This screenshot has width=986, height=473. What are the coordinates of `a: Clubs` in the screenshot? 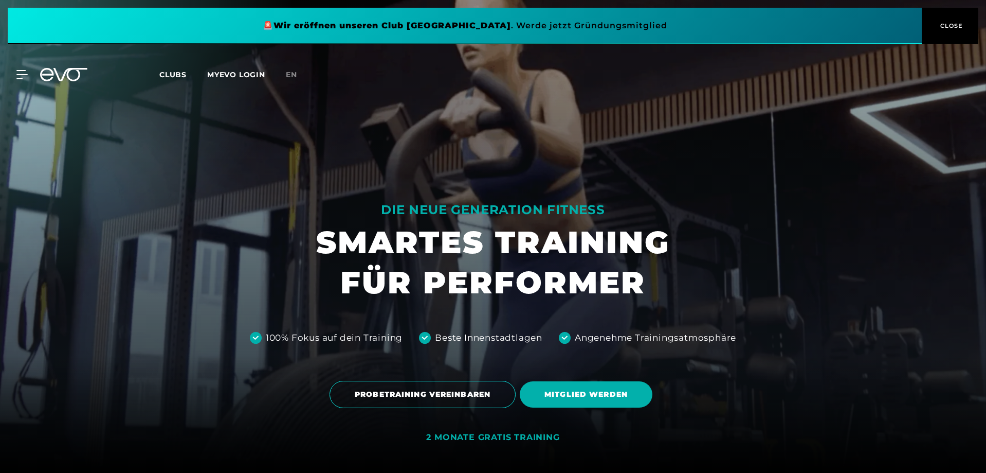 It's located at (183, 74).